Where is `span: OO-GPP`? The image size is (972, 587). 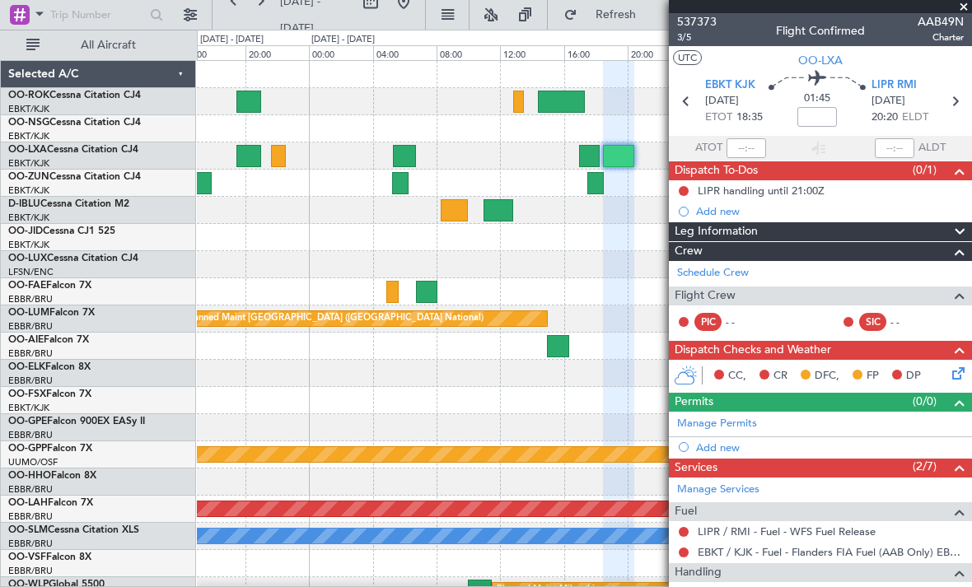
span: OO-GPP is located at coordinates (27, 449).